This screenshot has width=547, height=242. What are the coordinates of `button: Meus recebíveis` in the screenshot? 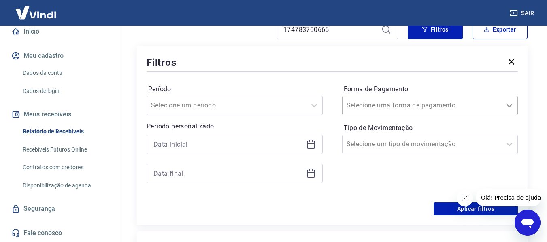 It's located at (60, 115).